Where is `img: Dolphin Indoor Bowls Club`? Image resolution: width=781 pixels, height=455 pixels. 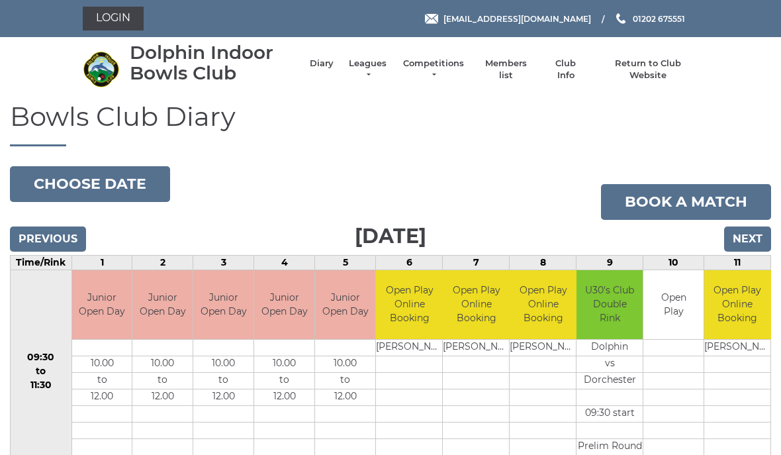
img: Dolphin Indoor Bowls Club is located at coordinates (101, 69).